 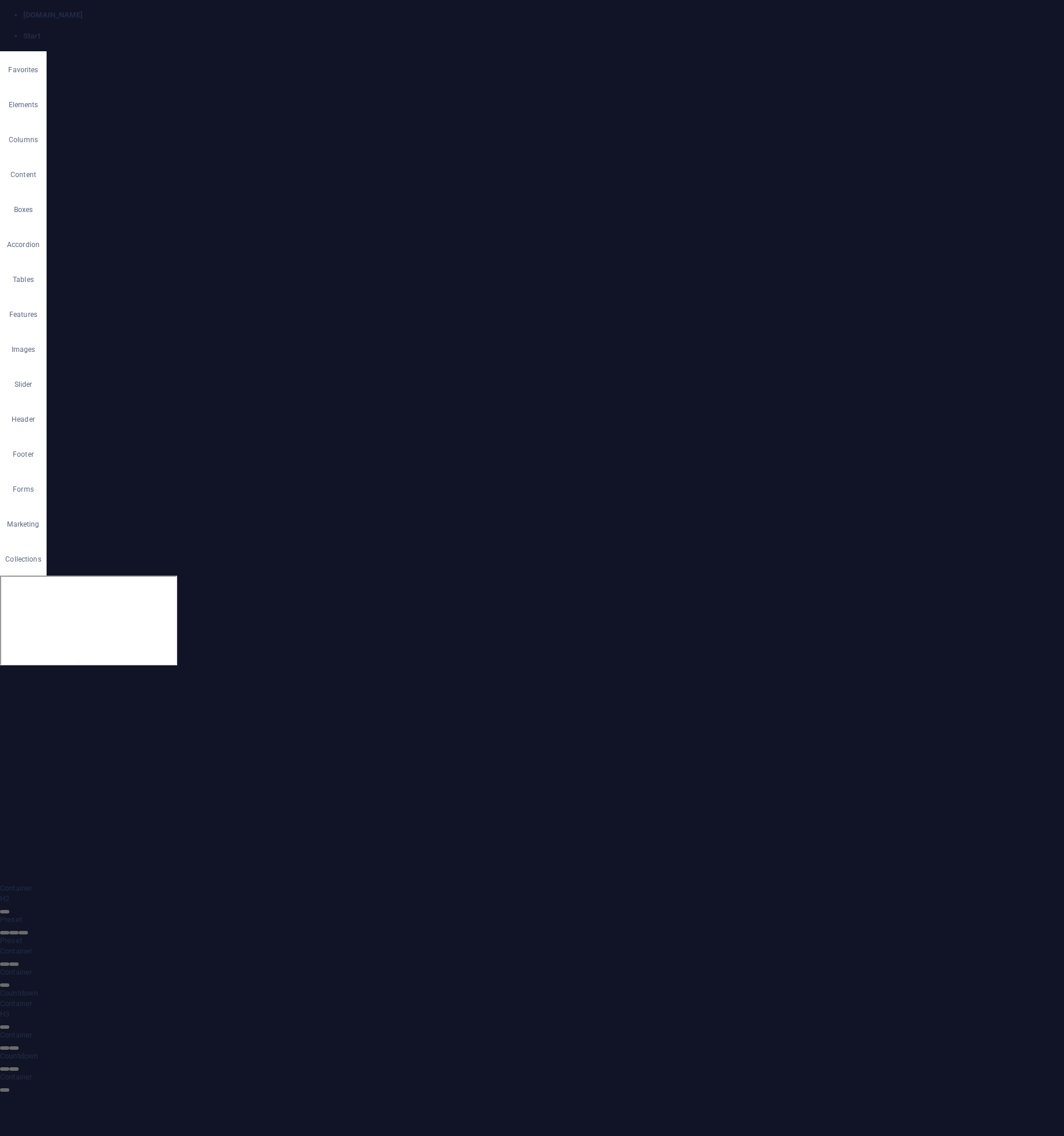 What do you see at coordinates (23, 175) in the screenshot?
I see `p: Content` at bounding box center [23, 175].